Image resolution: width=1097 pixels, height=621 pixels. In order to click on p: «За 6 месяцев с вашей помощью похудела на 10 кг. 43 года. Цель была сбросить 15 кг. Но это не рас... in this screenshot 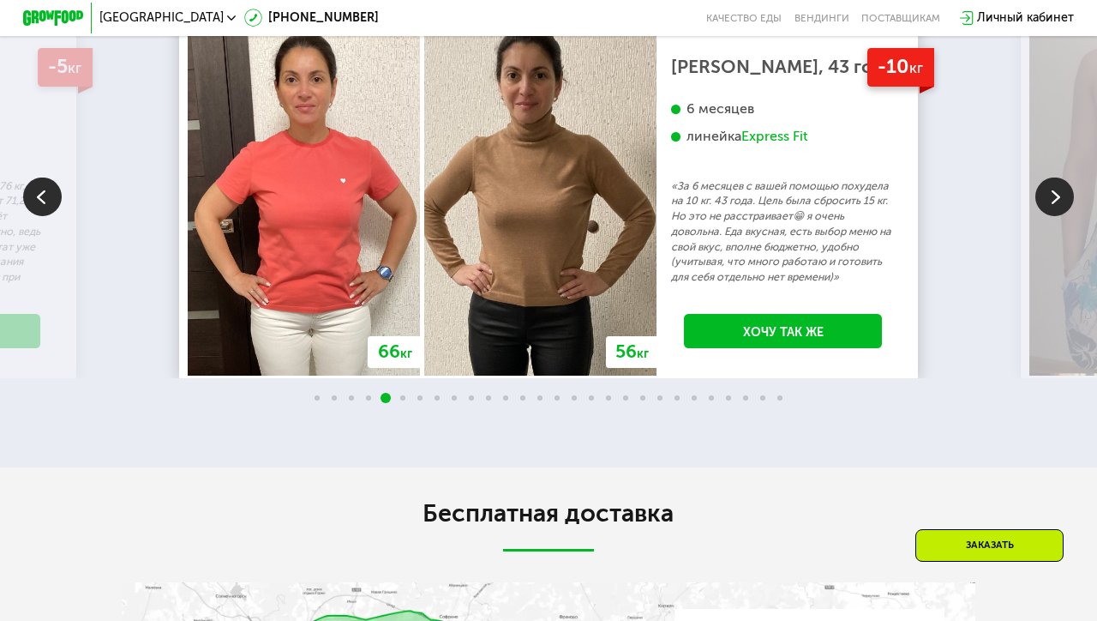, I will do `click(782, 231)`.